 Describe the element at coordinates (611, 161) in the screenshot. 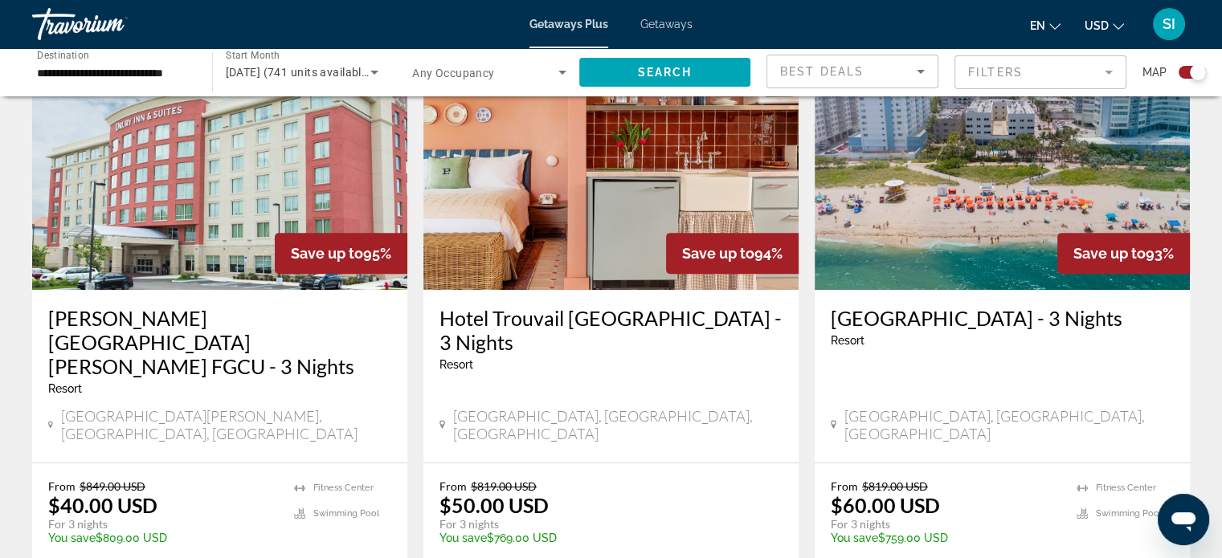

I see `img: DT45I01X.jpg` at that location.